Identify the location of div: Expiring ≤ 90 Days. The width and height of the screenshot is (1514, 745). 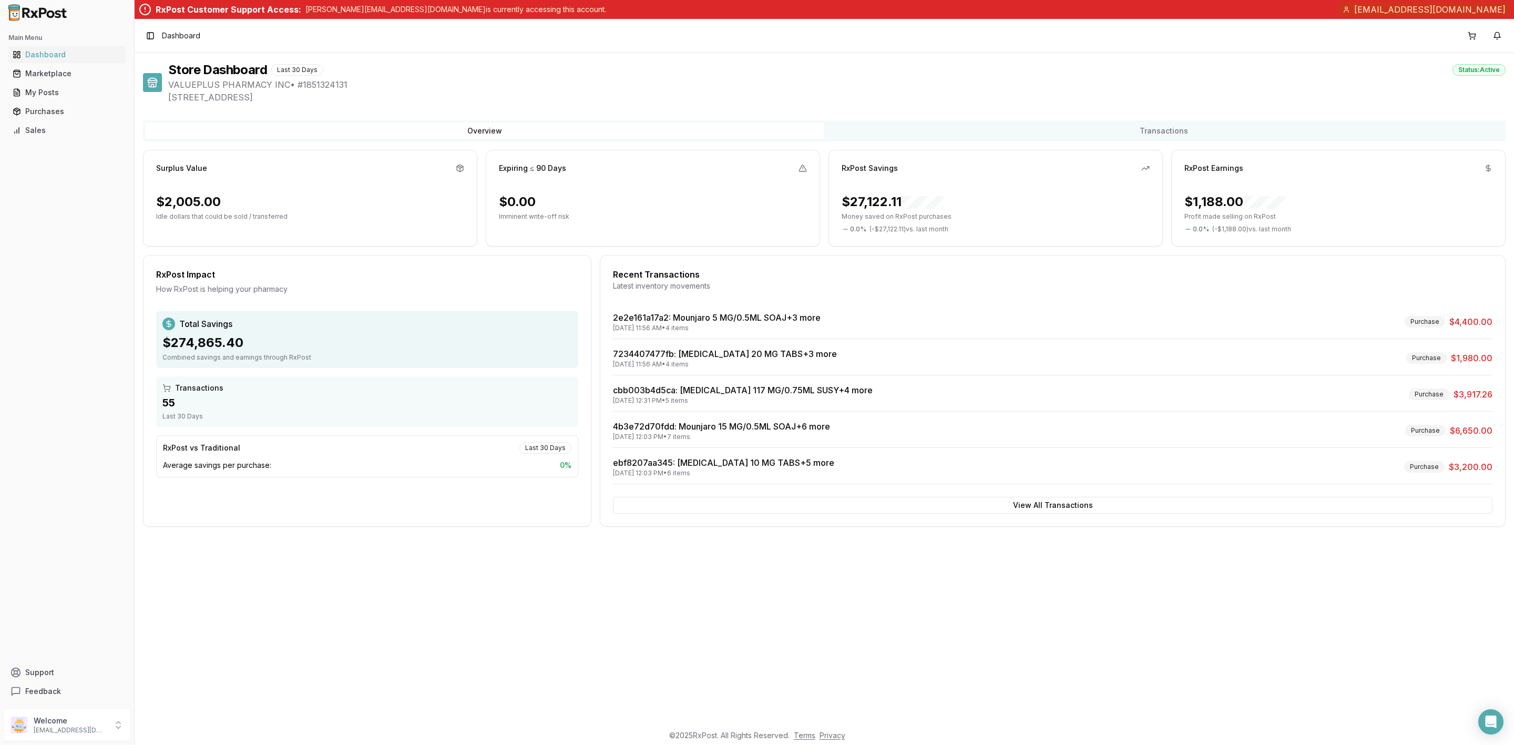
(533, 168).